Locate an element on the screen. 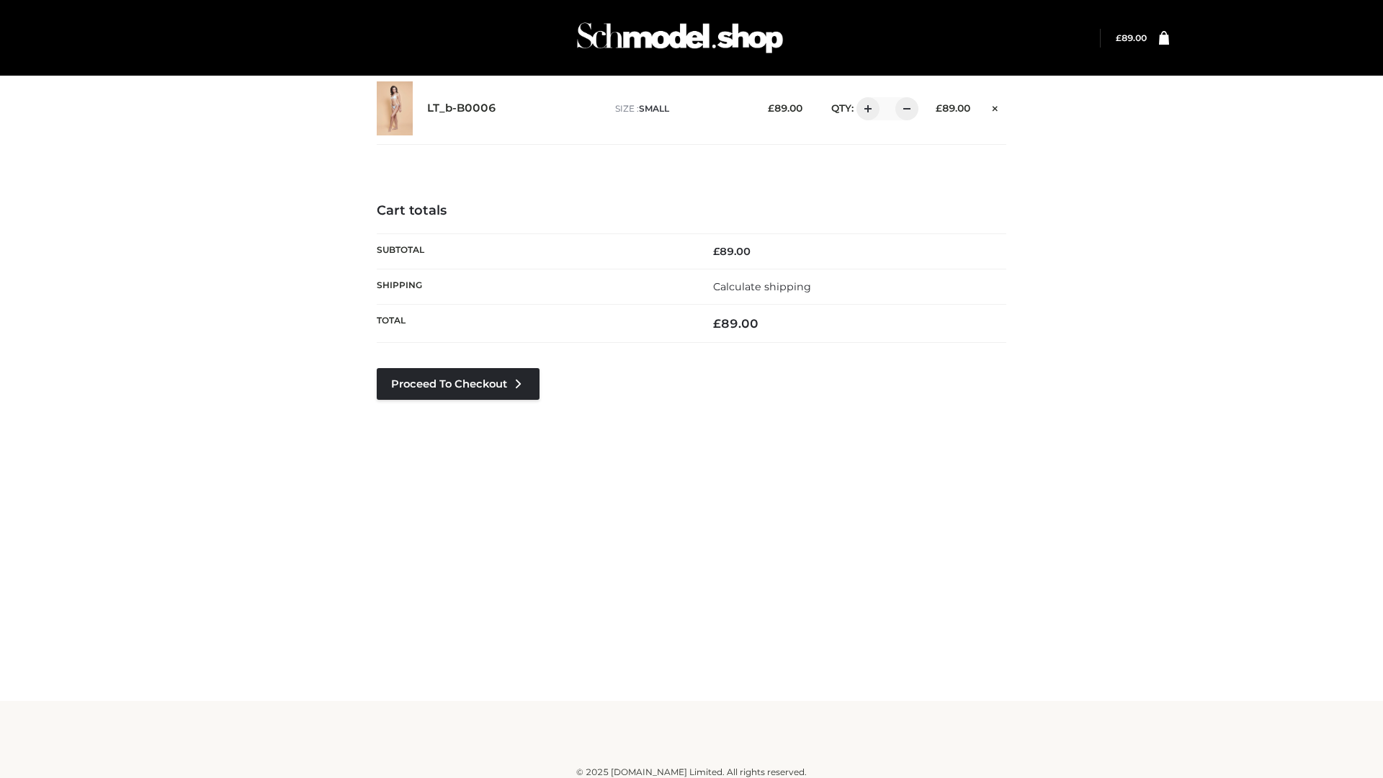  a: LT_b-B0006 is located at coordinates (462, 108).